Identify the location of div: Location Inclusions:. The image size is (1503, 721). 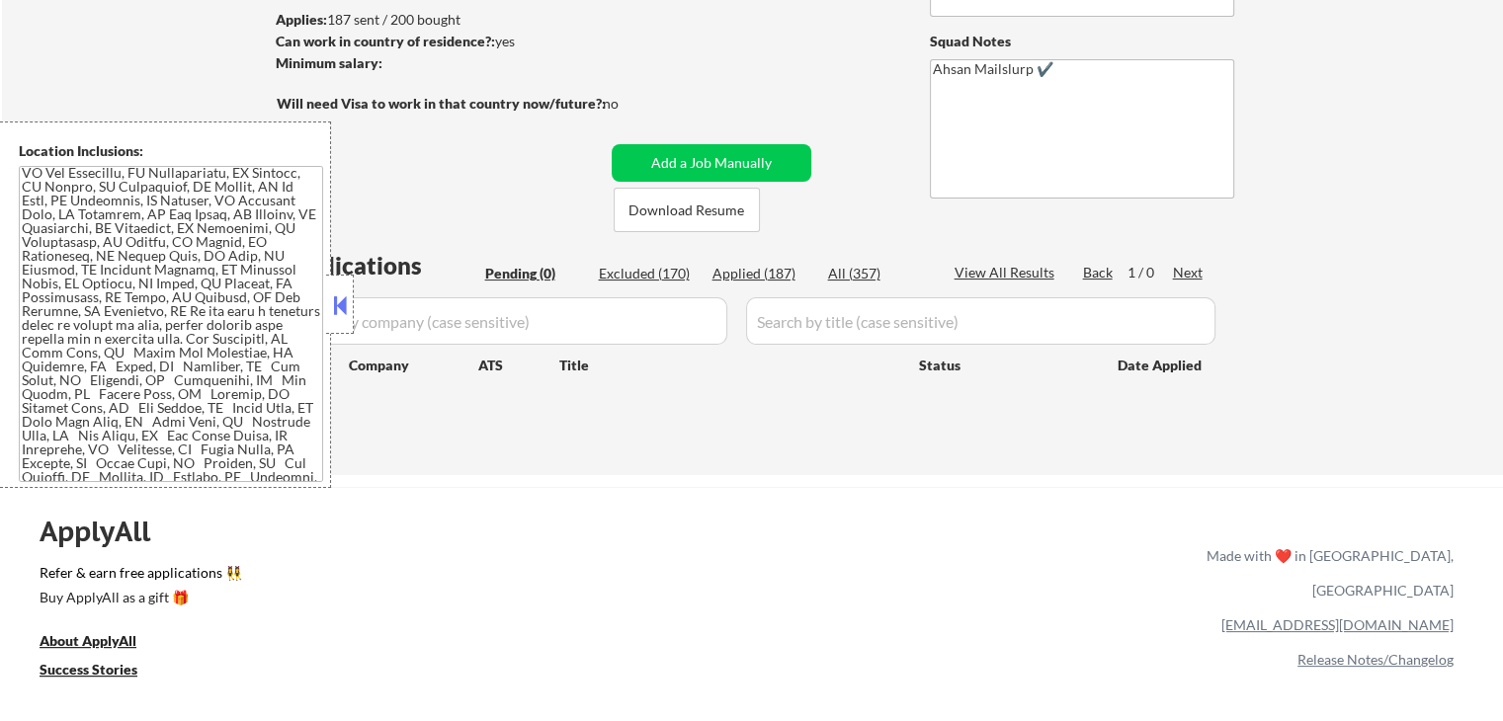
(171, 151).